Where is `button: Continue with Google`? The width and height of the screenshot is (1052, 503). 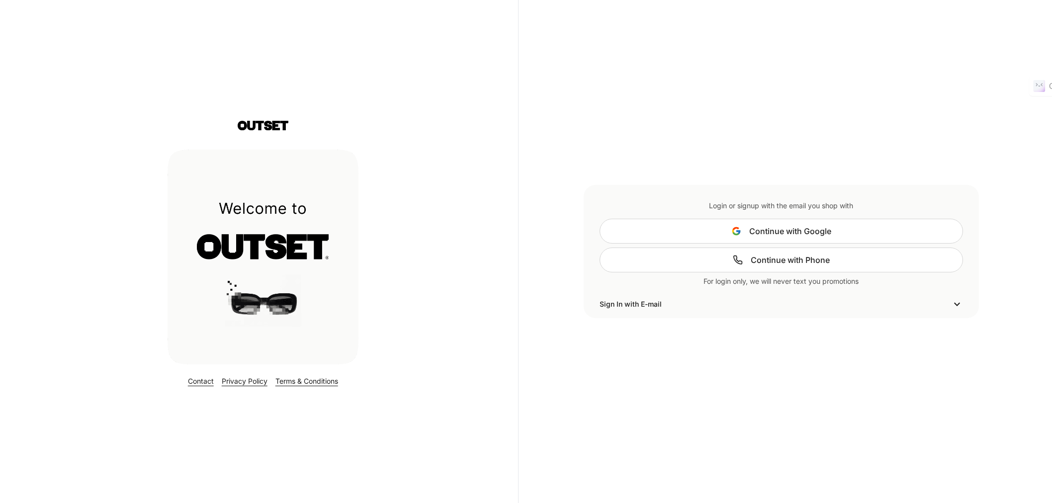 button: Continue with Google is located at coordinates (781, 231).